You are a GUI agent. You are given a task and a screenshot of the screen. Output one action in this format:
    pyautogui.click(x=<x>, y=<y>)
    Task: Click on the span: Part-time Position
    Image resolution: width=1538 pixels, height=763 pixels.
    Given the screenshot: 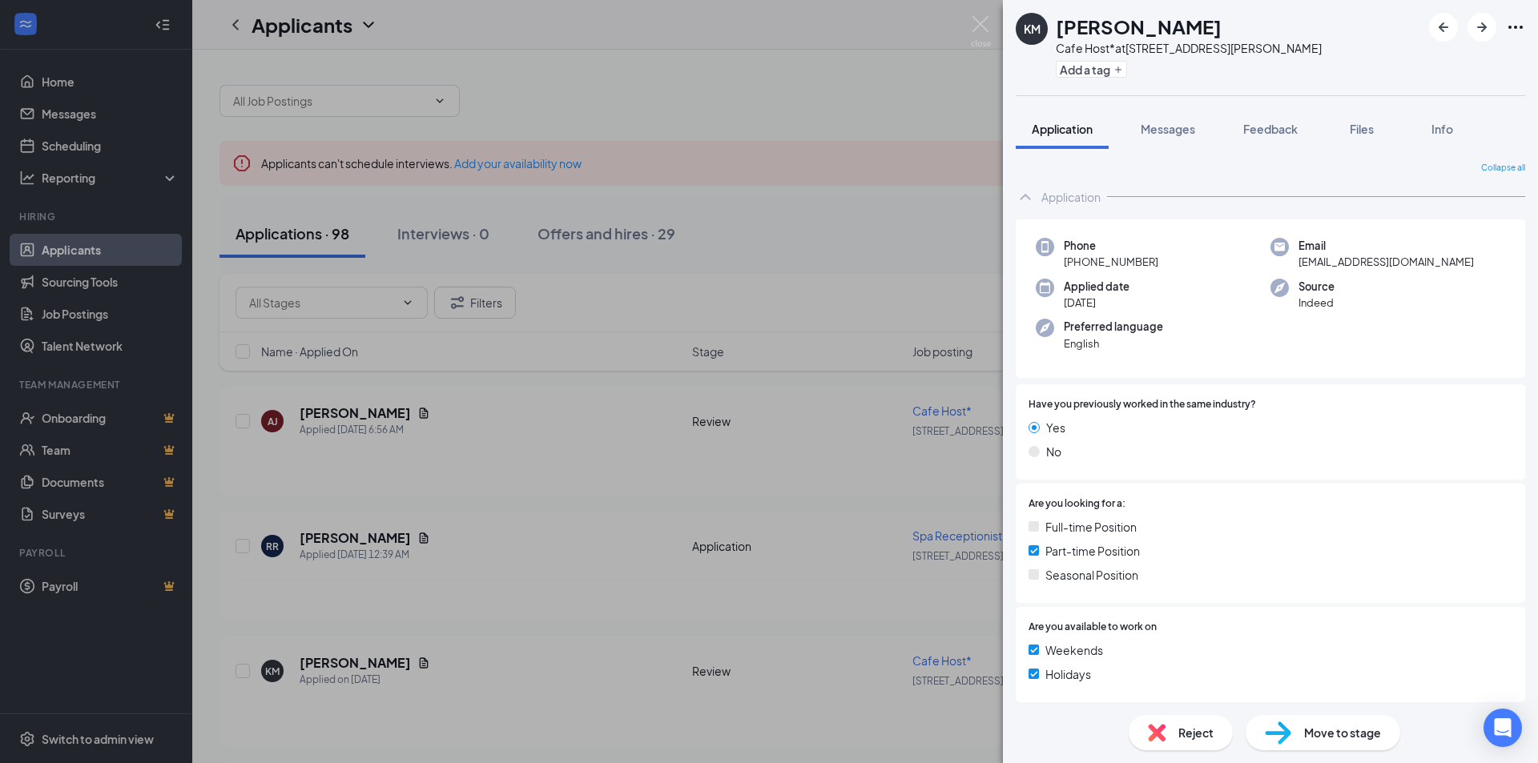 What is the action you would take?
    pyautogui.click(x=1092, y=551)
    